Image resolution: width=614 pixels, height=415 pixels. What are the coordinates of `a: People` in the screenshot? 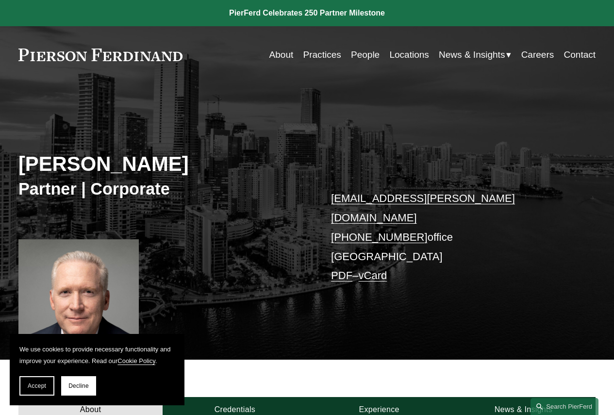 It's located at (365, 55).